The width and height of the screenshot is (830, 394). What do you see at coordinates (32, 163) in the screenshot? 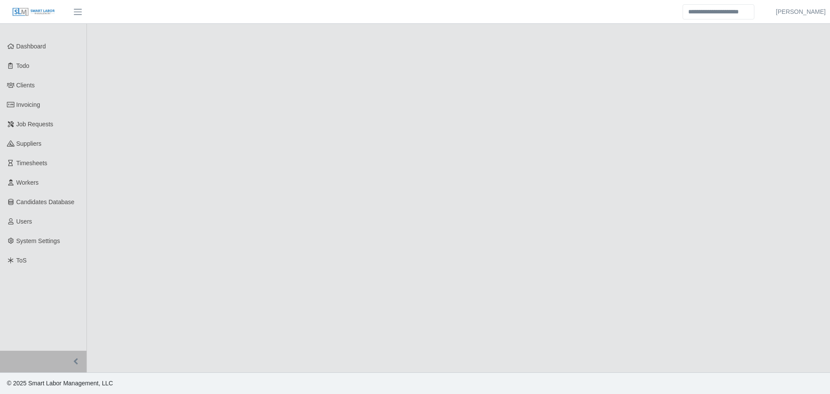
I see `span: Timesheets` at bounding box center [32, 163].